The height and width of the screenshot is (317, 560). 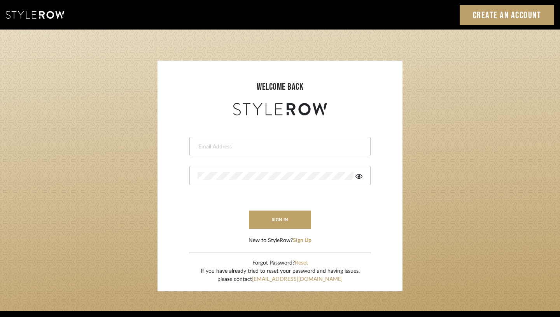 I want to click on div: If you have already tried to reset your password and having issues, please contact, so click(x=280, y=275).